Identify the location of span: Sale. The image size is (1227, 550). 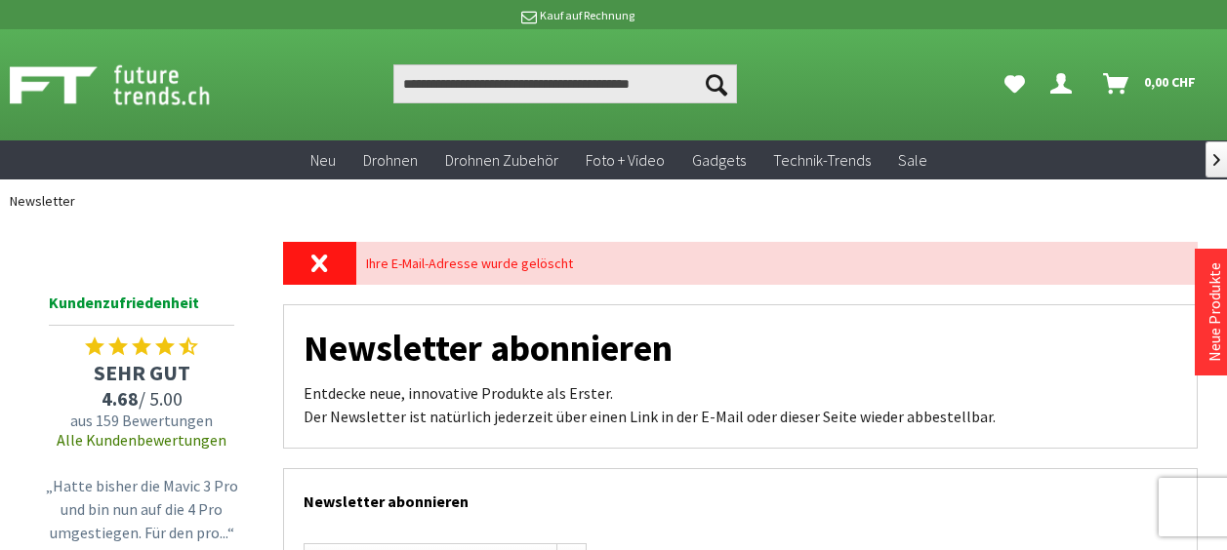
(913, 160).